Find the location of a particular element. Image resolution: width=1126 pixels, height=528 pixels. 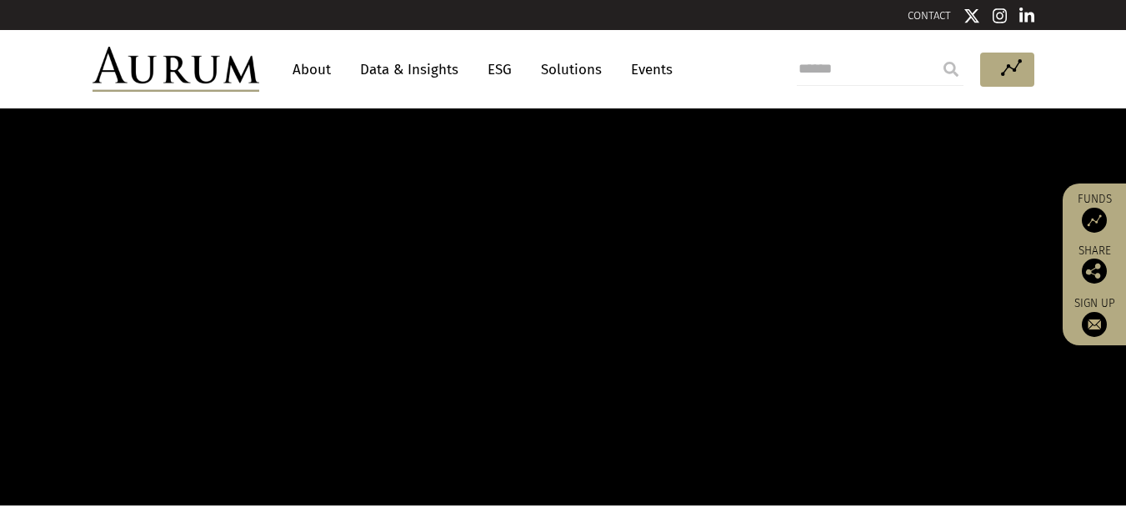

a: CONTACT is located at coordinates (929, 15).